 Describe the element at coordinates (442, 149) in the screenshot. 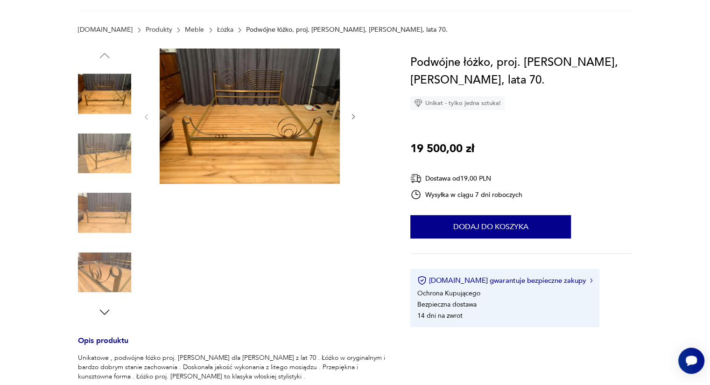

I see `p: 19 500,00 zł` at that location.